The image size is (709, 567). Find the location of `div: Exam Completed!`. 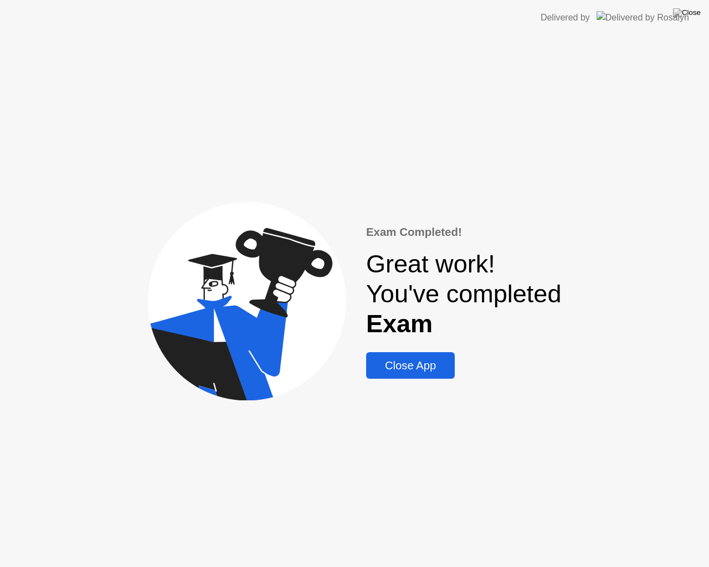

div: Exam Completed! is located at coordinates (463, 232).